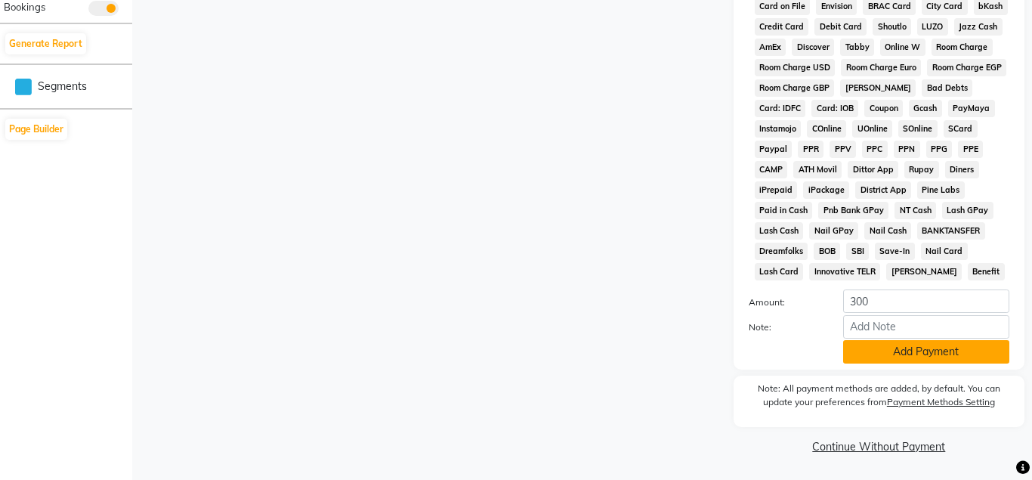  Describe the element at coordinates (926, 301) in the screenshot. I see `input: Amount` at that location.